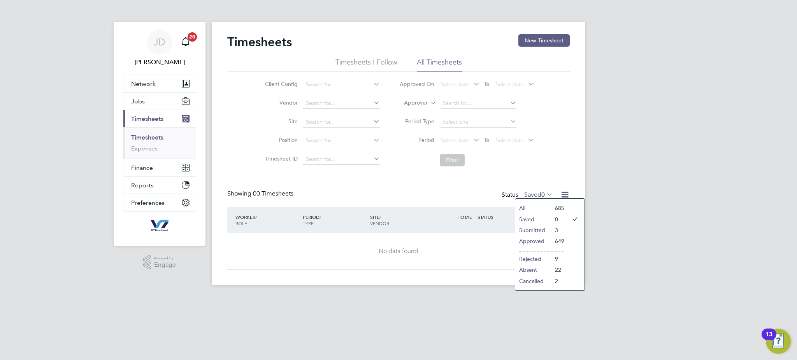 The image size is (797, 360). What do you see at coordinates (769, 340) in the screenshot?
I see `div: 13` at bounding box center [769, 340].